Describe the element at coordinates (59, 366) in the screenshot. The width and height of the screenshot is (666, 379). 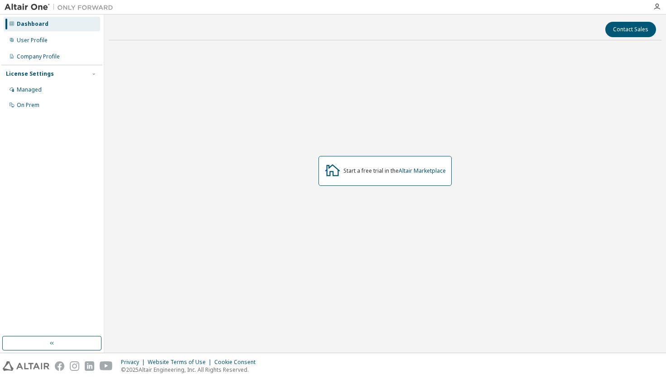
I see `img: facebook.svg` at that location.